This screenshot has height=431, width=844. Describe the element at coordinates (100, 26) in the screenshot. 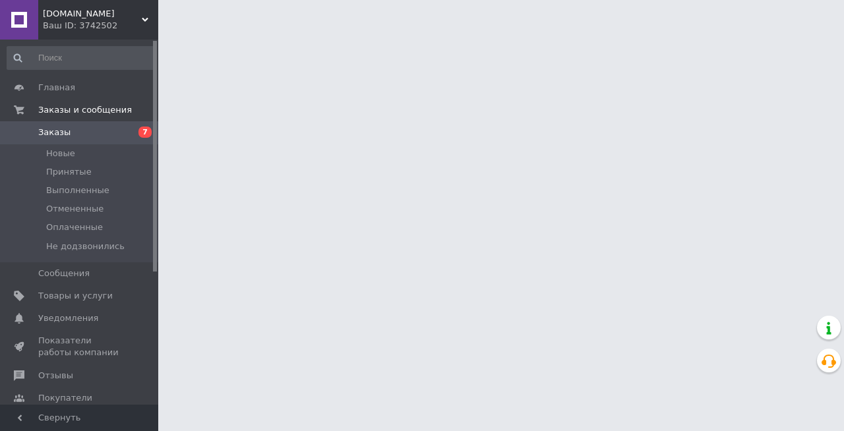

I see `div: Ваш ID: 3742502` at that location.